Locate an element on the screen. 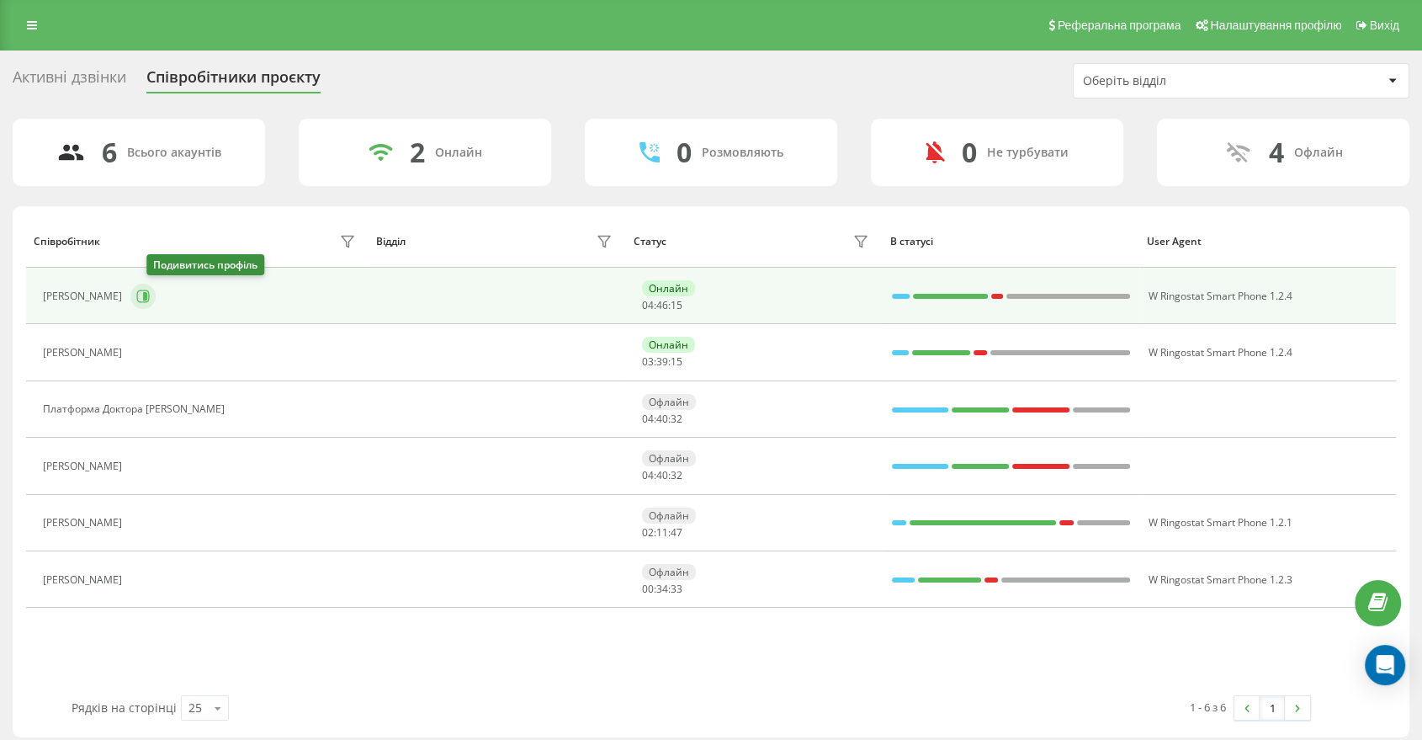  div: Не турбувати is located at coordinates (1027, 152).